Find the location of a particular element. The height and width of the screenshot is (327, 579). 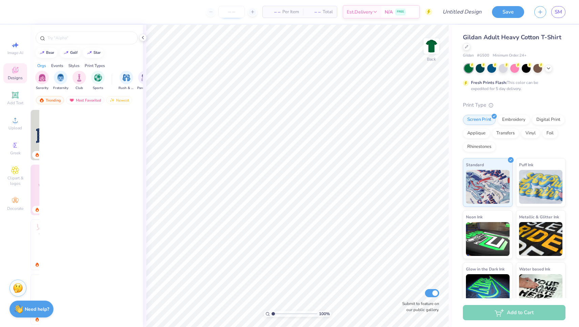

div: Digital Print is located at coordinates (549, 120).